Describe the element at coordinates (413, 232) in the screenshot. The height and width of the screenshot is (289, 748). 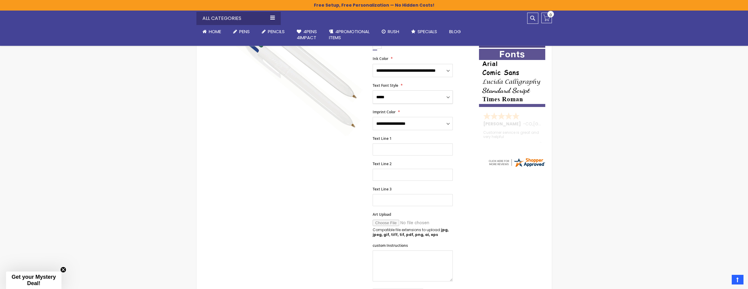
I see `p: Compatible file extensions to upload:` at that location.